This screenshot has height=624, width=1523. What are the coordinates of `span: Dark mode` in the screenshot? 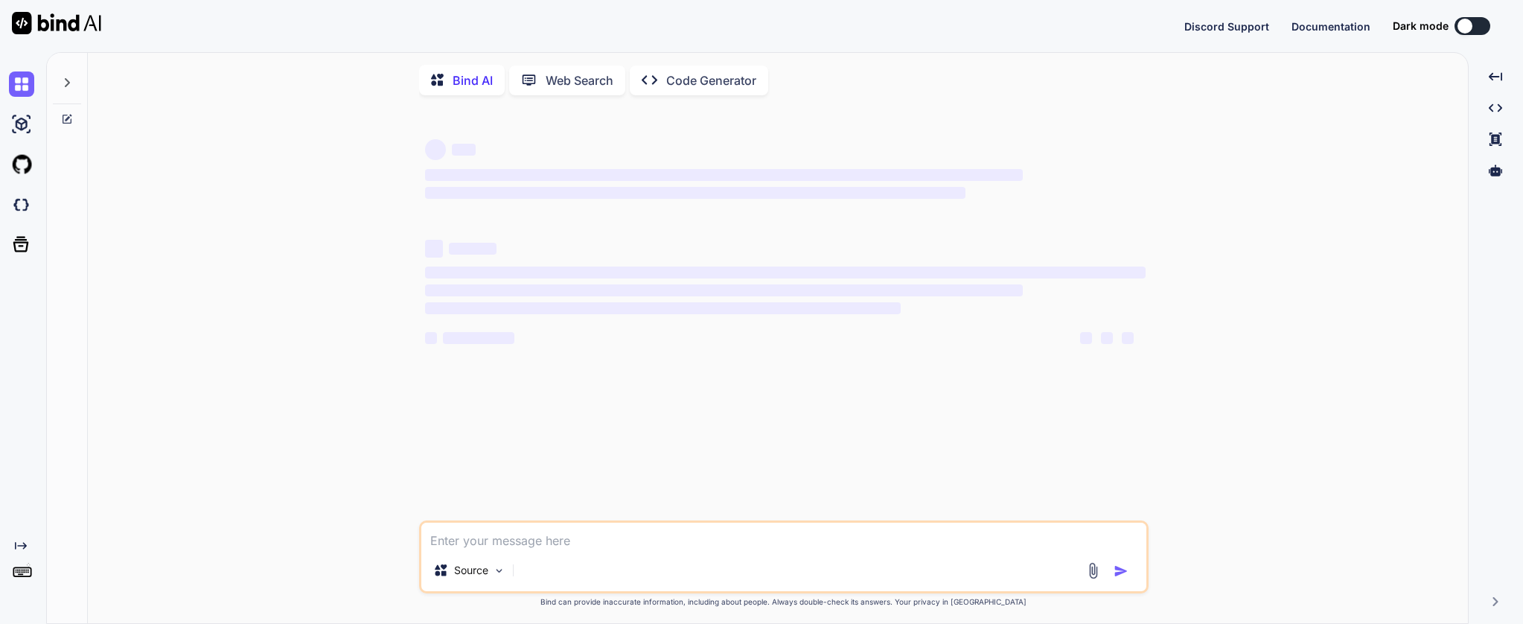 It's located at (1420, 26).